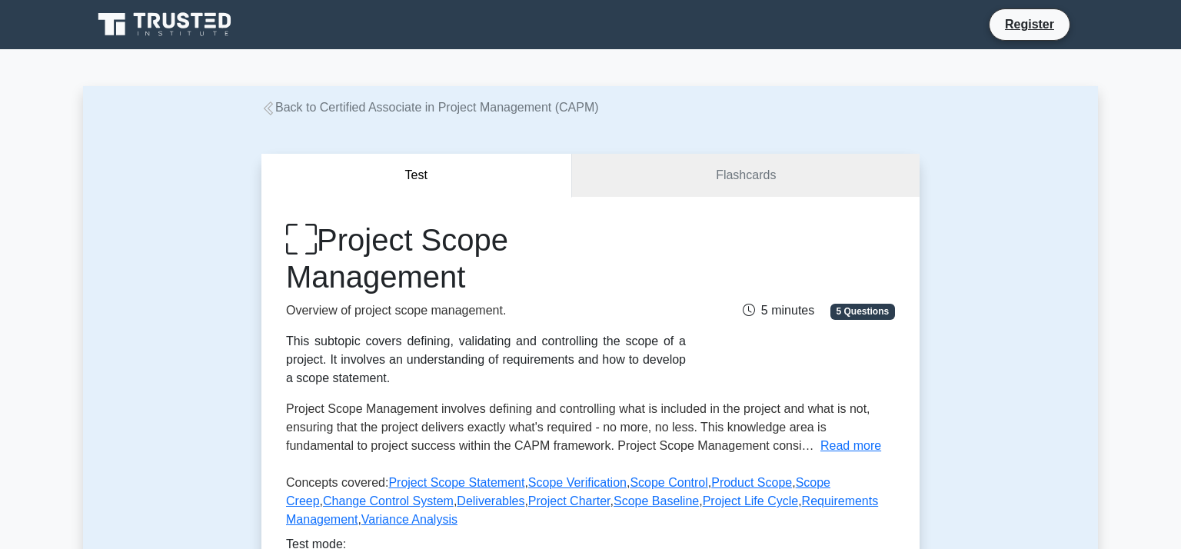 This screenshot has width=1181, height=549. What do you see at coordinates (486, 258) in the screenshot?
I see `h1: Project Scope Management` at bounding box center [486, 258].